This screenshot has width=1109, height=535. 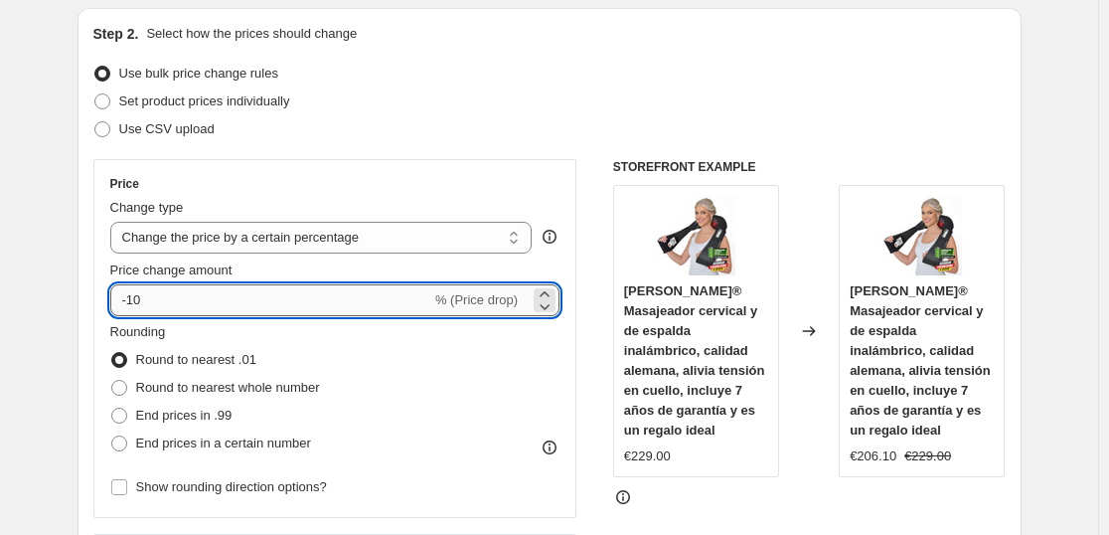 I want to click on span: Set product prices individually, so click(x=205, y=100).